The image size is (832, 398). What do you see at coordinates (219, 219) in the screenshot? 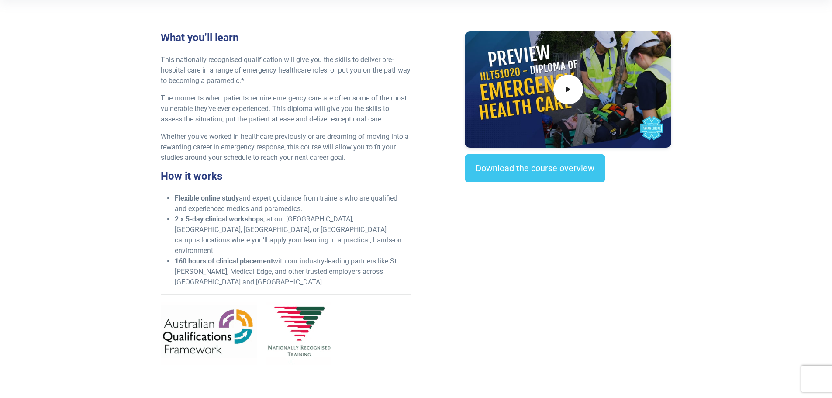
I see `strong: 2 x 5-day clinical workshops` at bounding box center [219, 219].